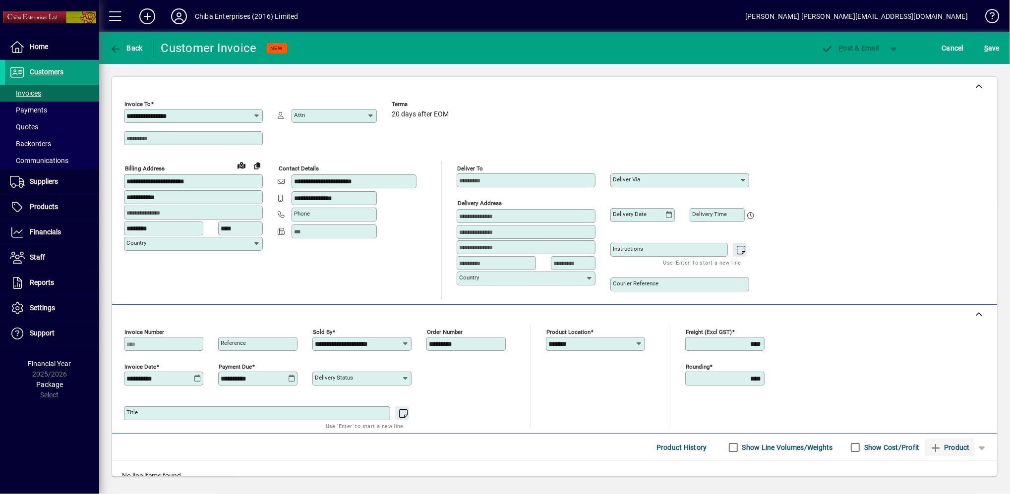 The height and width of the screenshot is (494, 1010). Describe the element at coordinates (986, 48) in the screenshot. I see `span: S` at that location.